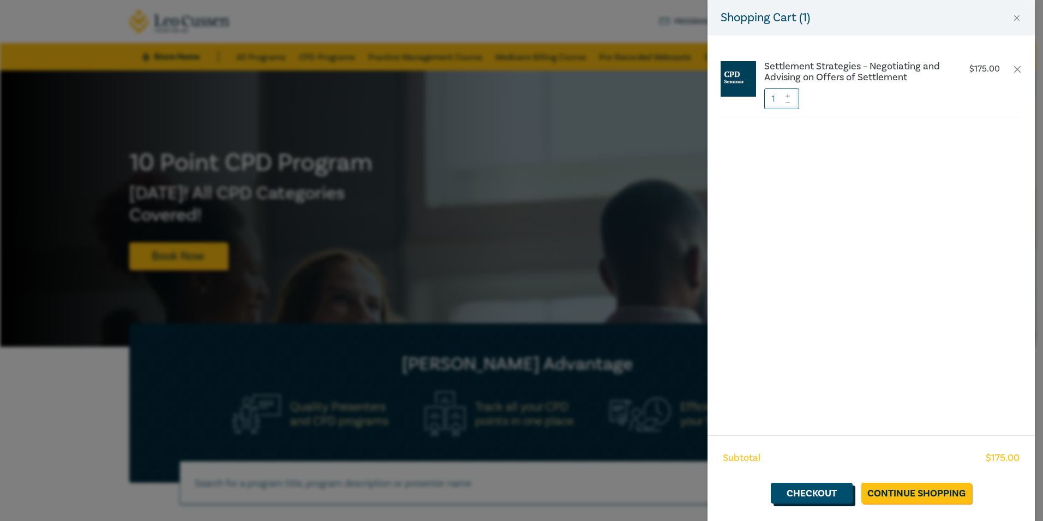 This screenshot has width=1043, height=521. What do you see at coordinates (738, 79) in the screenshot?
I see `img: CPD%20Seminar.jpg` at bounding box center [738, 79].